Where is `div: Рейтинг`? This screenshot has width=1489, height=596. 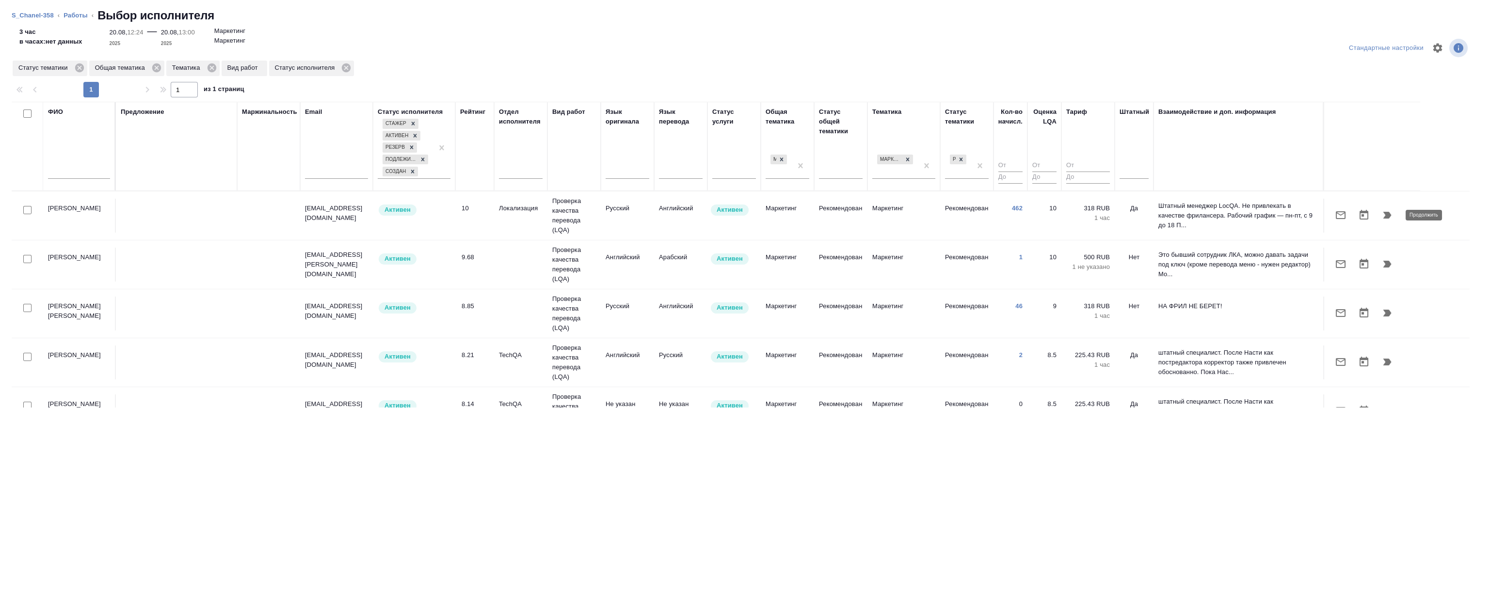
div: Рейтинг is located at coordinates (473, 112).